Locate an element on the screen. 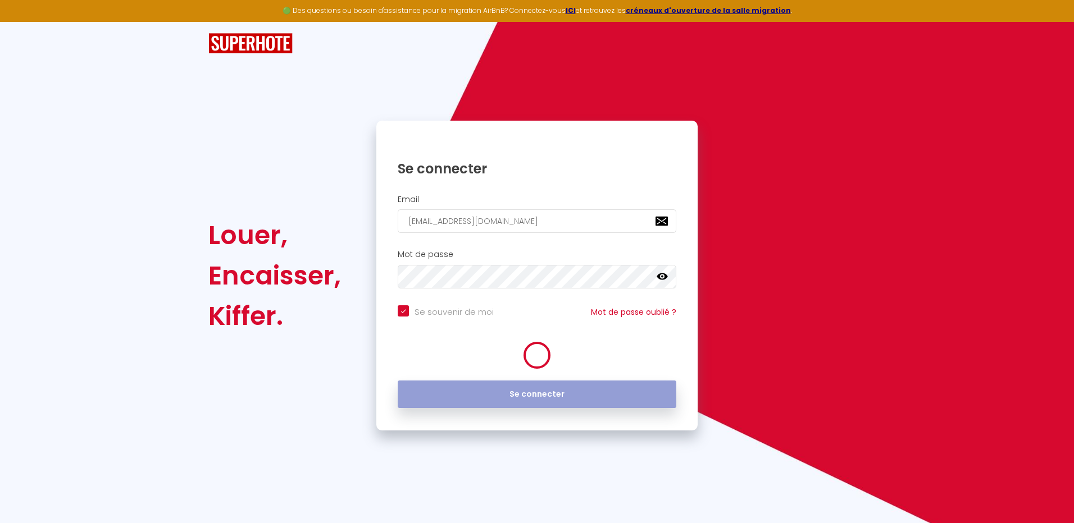 This screenshot has width=1074, height=523. a: Mot de passe oublié ? is located at coordinates (633, 312).